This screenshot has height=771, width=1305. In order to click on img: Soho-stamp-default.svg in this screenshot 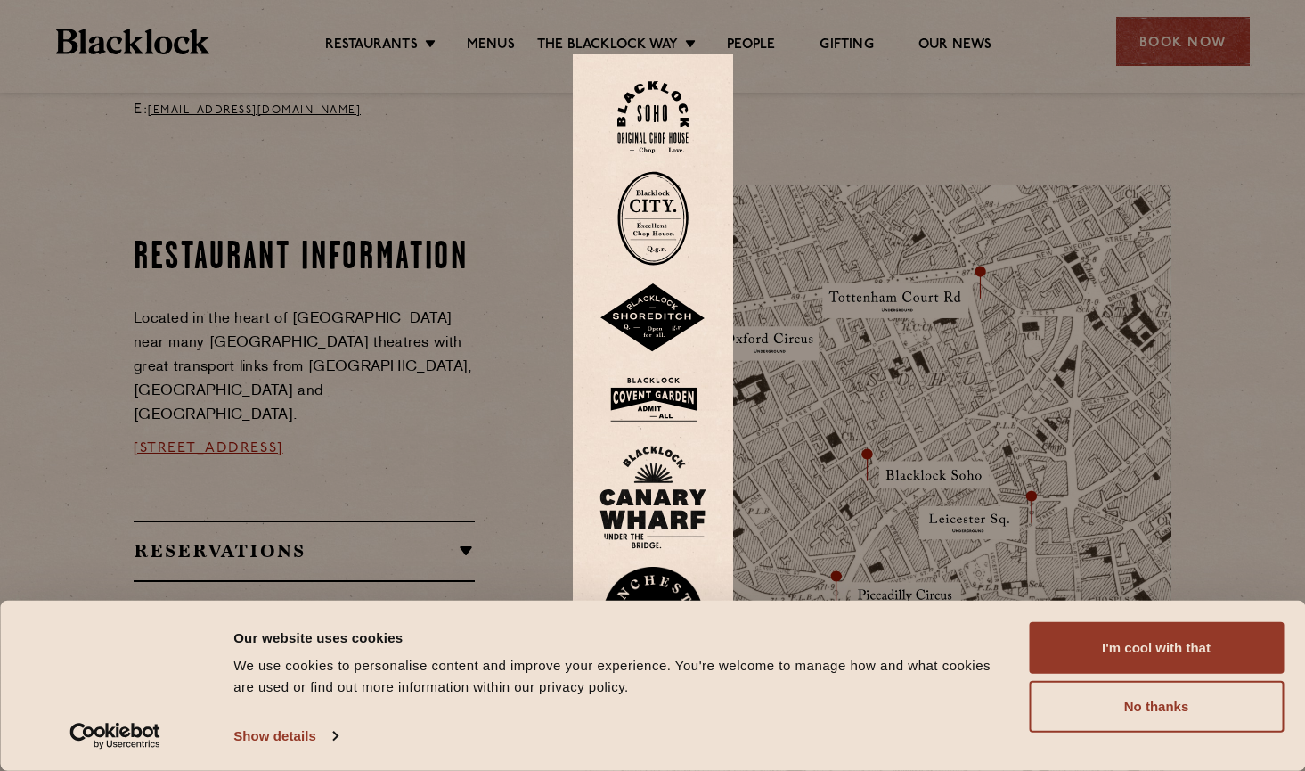, I will do `click(653, 117)`.